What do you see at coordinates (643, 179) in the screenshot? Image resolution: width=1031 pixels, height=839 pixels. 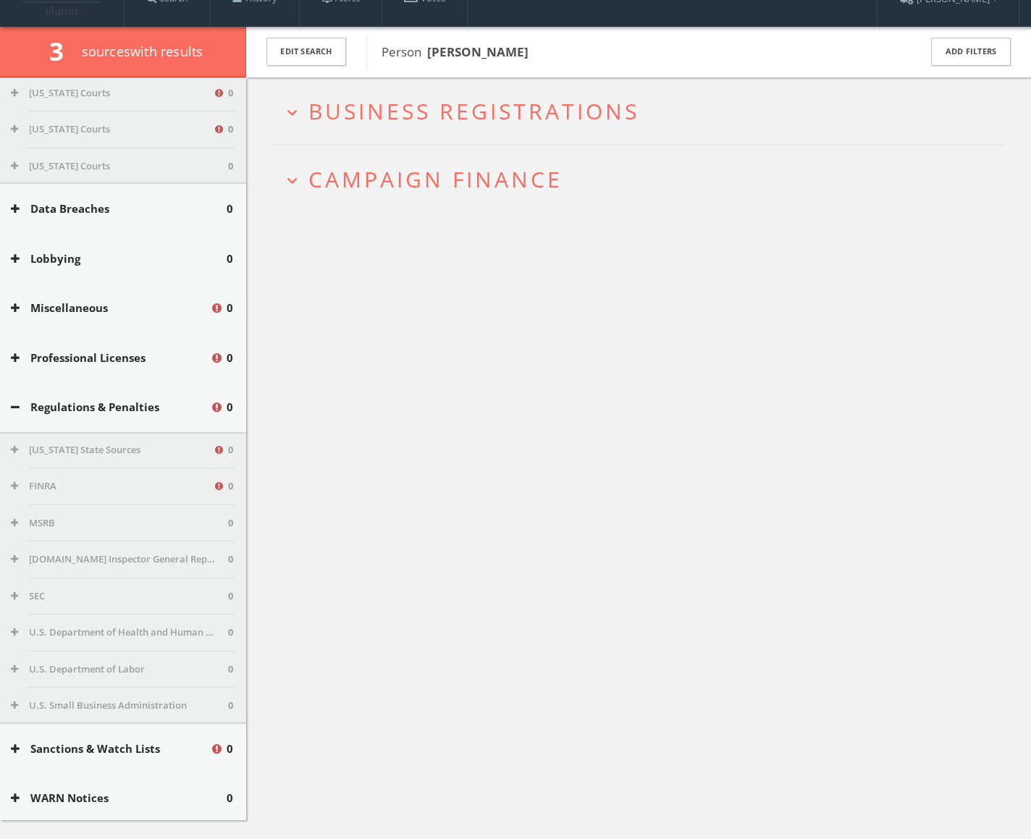 I see `button: expand_moreCampaign Finance` at bounding box center [643, 179].